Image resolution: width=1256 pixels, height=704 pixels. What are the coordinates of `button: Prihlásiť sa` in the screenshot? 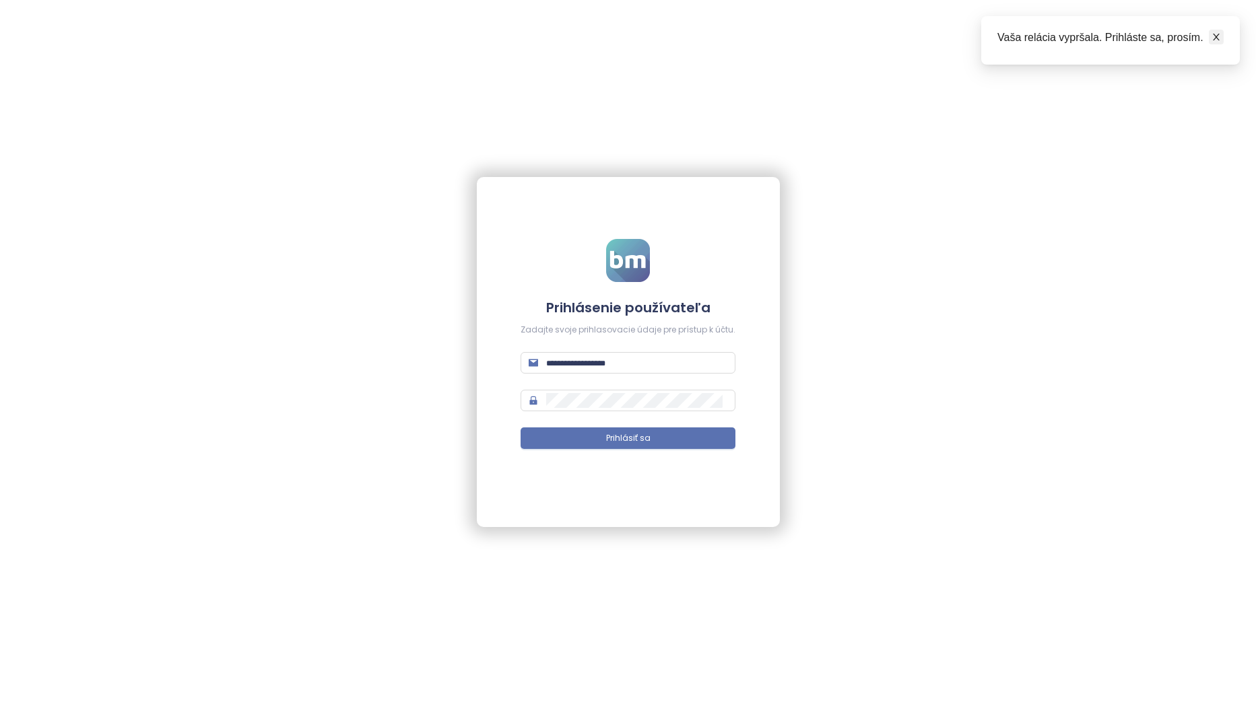 It's located at (628, 438).